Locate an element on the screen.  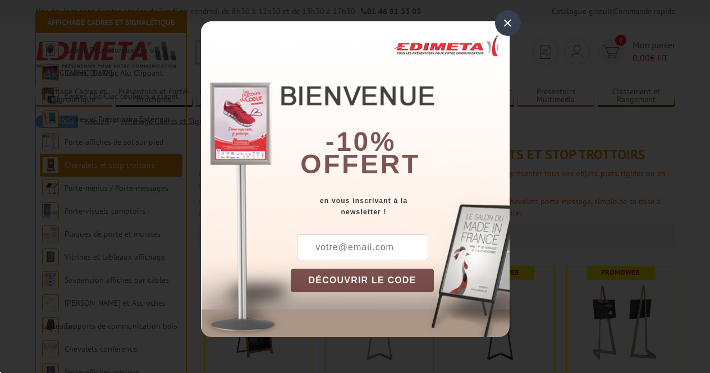
b: -10% is located at coordinates (361, 141).